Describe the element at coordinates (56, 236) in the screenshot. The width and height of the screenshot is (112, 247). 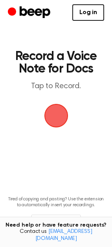
I see `span: Contact us` at that location.